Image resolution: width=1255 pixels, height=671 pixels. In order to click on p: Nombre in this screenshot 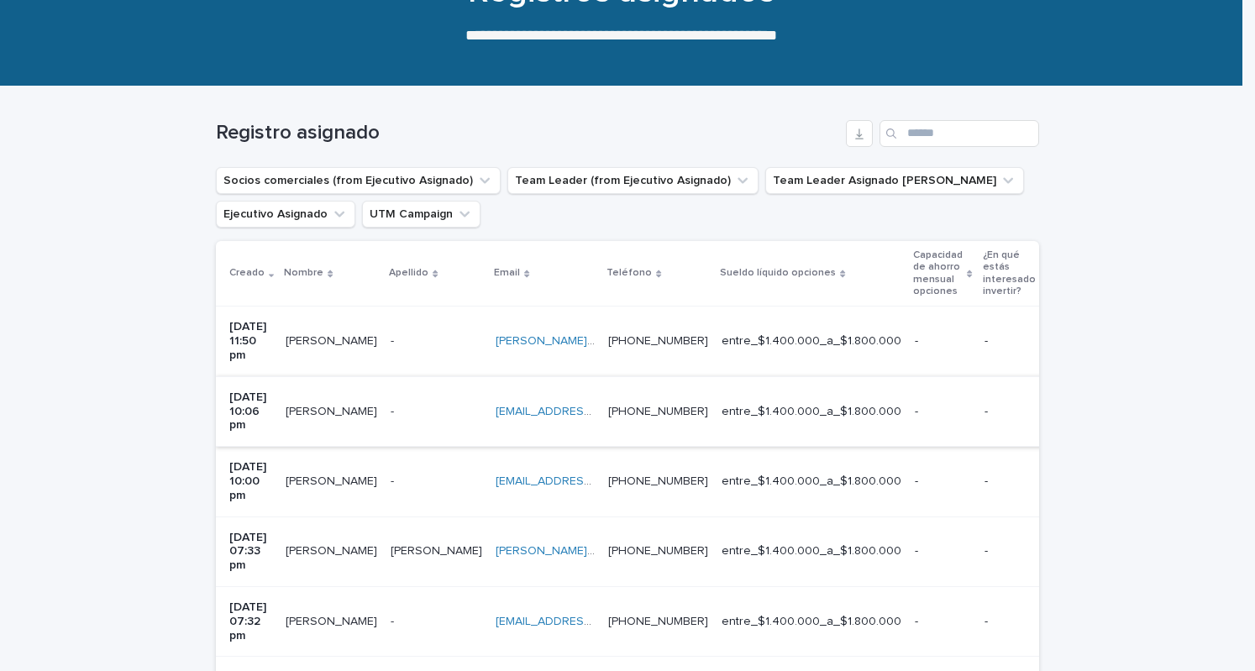, I will do `click(303, 273)`.